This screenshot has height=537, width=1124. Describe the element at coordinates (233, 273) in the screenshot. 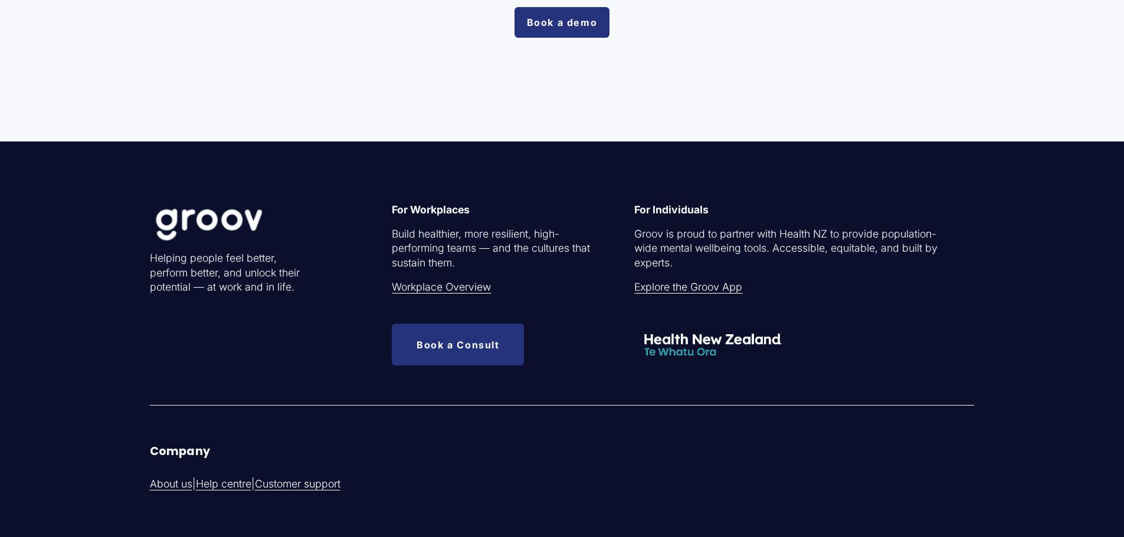

I see `p: Helping people feel better, perform better, and unlock their potential — at work and in life.` at that location.